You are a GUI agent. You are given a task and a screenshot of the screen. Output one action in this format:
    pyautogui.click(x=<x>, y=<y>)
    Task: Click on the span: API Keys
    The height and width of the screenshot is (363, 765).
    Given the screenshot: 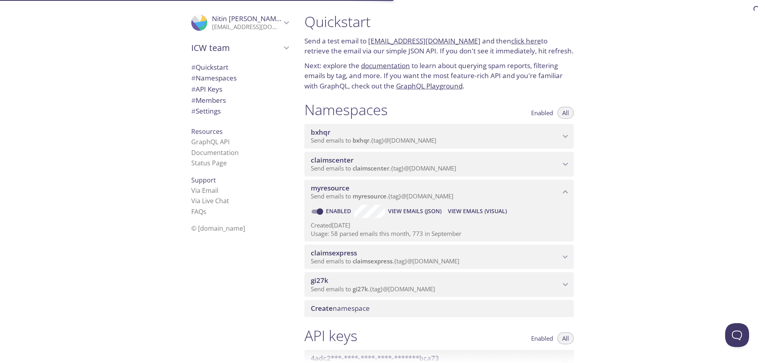 What is the action you would take?
    pyautogui.click(x=207, y=89)
    